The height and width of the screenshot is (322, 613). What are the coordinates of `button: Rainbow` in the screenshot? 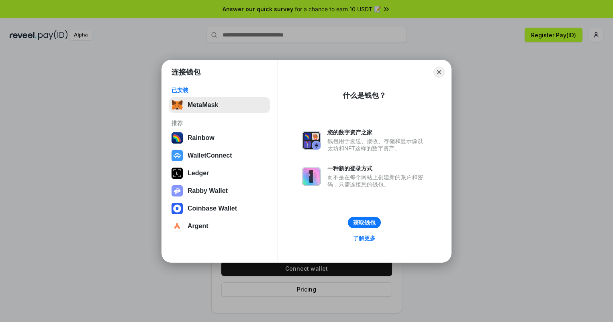 It's located at (219, 138).